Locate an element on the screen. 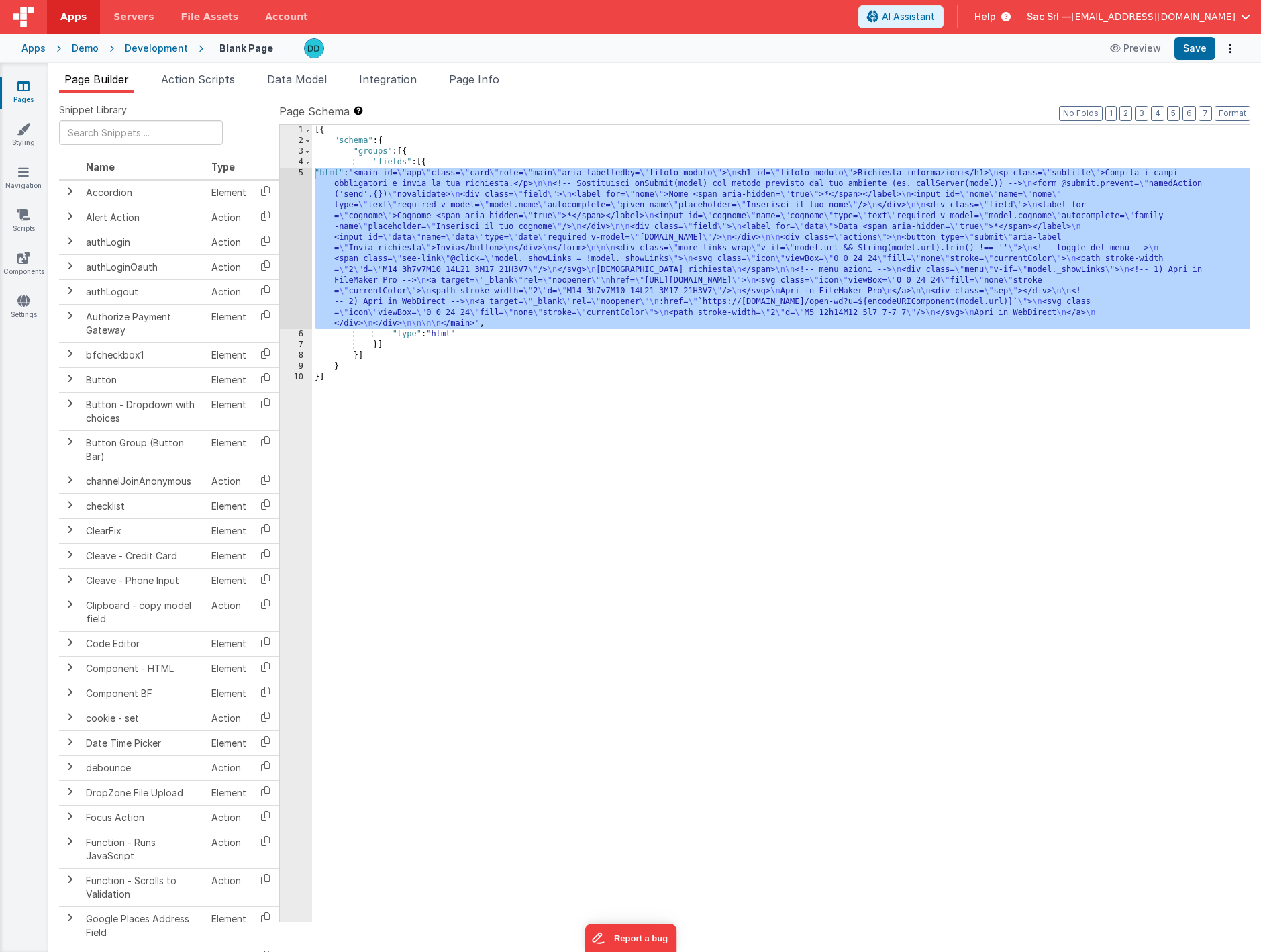  input: Search Snippets ... is located at coordinates (141, 133).